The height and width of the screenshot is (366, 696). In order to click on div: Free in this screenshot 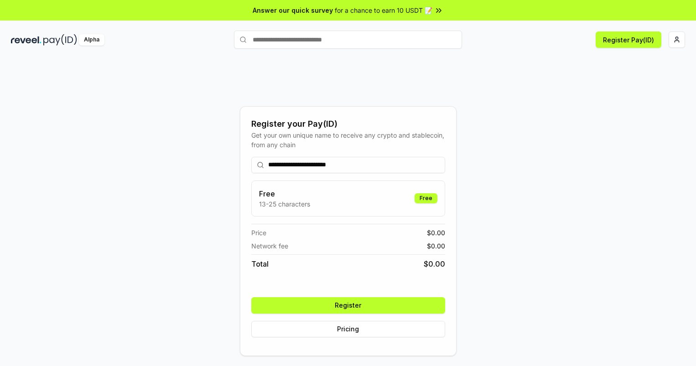, I will do `click(426, 199)`.